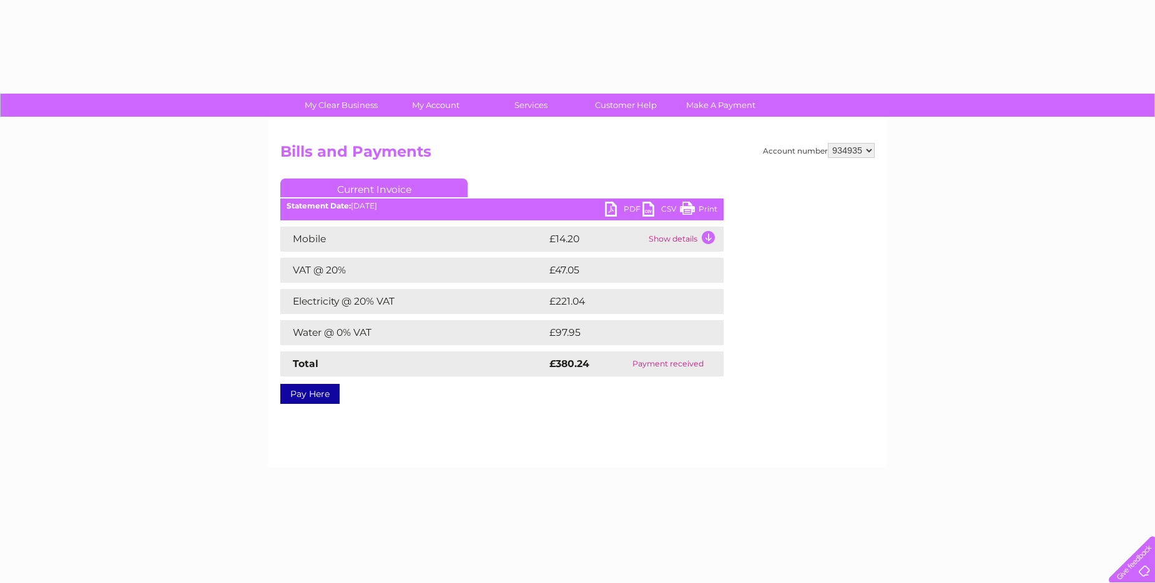 This screenshot has width=1155, height=583. What do you see at coordinates (341, 105) in the screenshot?
I see `a: My Clear Business` at bounding box center [341, 105].